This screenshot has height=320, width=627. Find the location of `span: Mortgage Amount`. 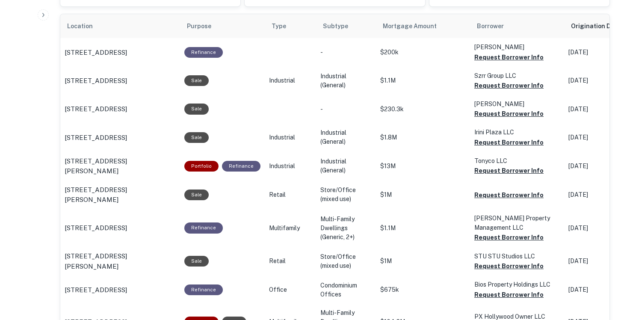

span: Mortgage Amount is located at coordinates (415, 26).